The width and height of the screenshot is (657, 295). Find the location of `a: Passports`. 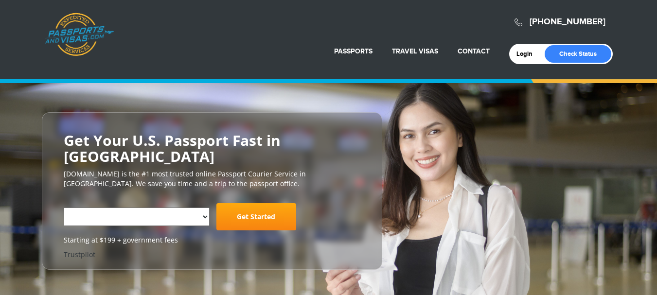

a: Passports is located at coordinates (353, 51).